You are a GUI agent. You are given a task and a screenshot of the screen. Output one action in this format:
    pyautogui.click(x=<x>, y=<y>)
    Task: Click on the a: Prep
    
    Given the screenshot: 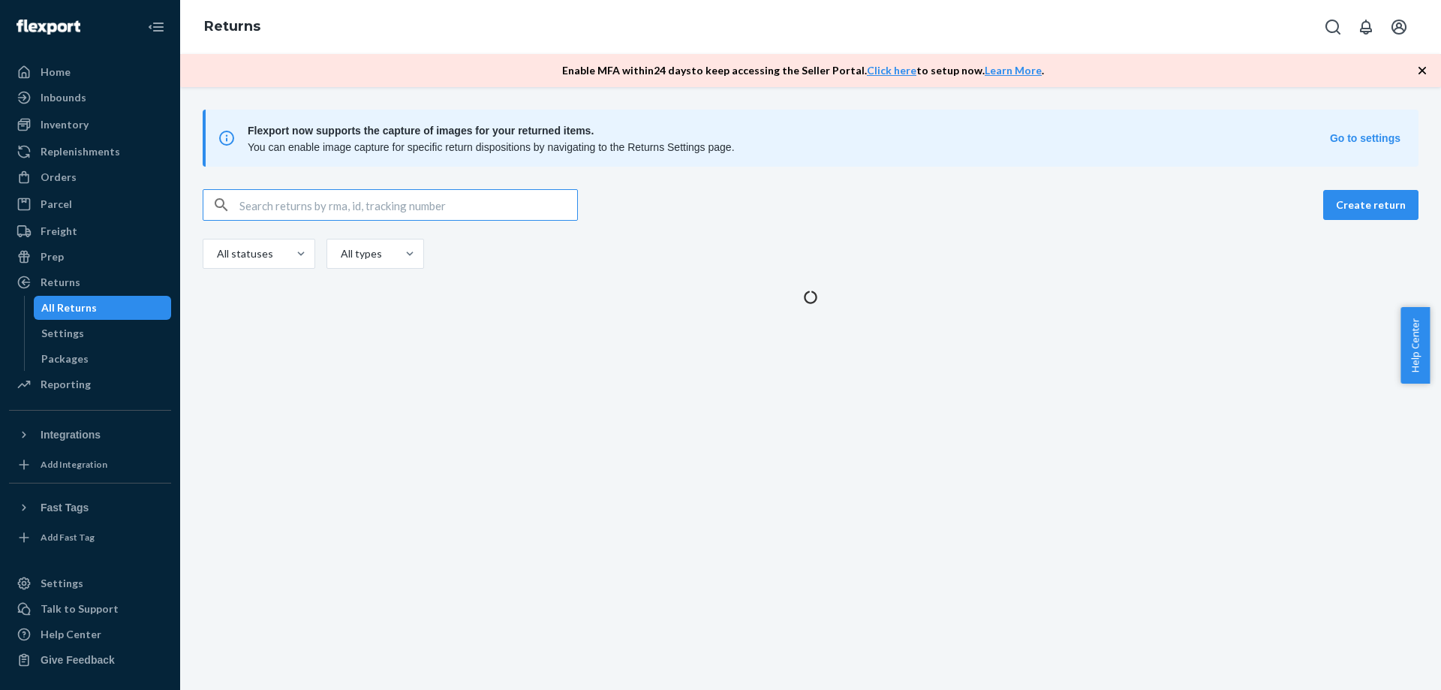 What is the action you would take?
    pyautogui.click(x=90, y=257)
    